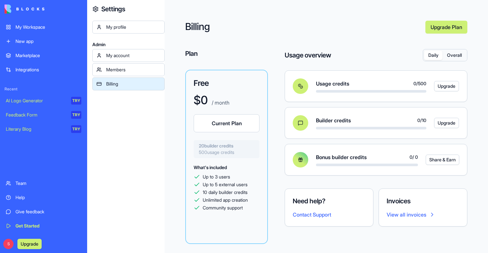 This screenshot has height=253, width=488. I want to click on span: 0 / 500, so click(420, 84).